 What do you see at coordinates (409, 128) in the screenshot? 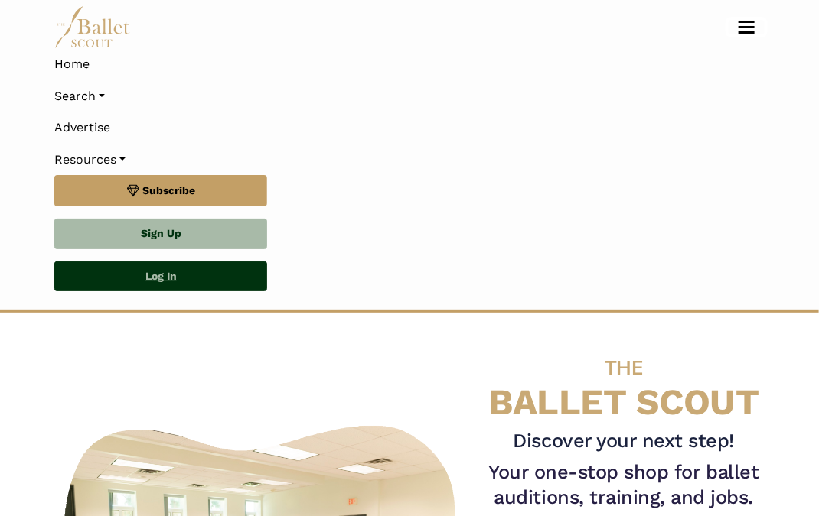
I see `a: Advertise` at bounding box center [409, 128].